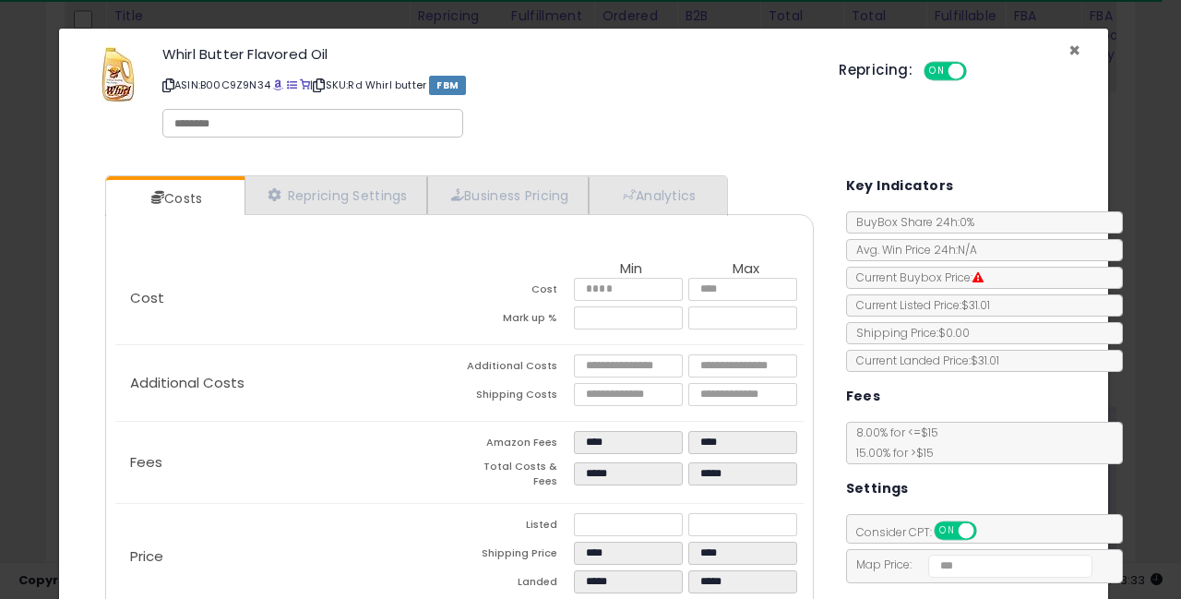 This screenshot has height=599, width=1181. Describe the element at coordinates (305, 85) in the screenshot. I see `a: Your listing only` at that location.